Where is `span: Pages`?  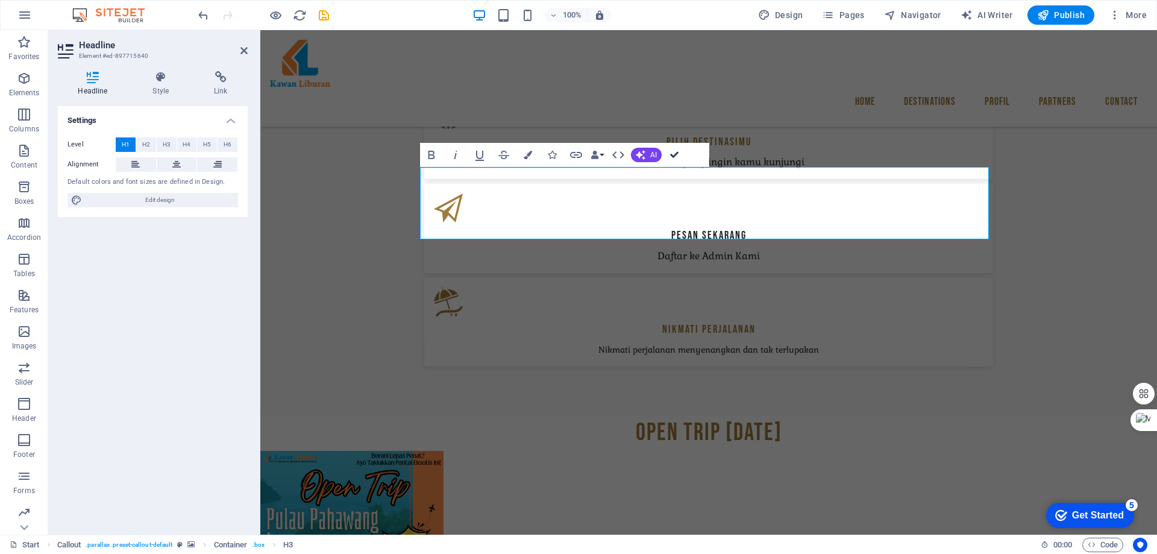 span: Pages is located at coordinates (843, 15).